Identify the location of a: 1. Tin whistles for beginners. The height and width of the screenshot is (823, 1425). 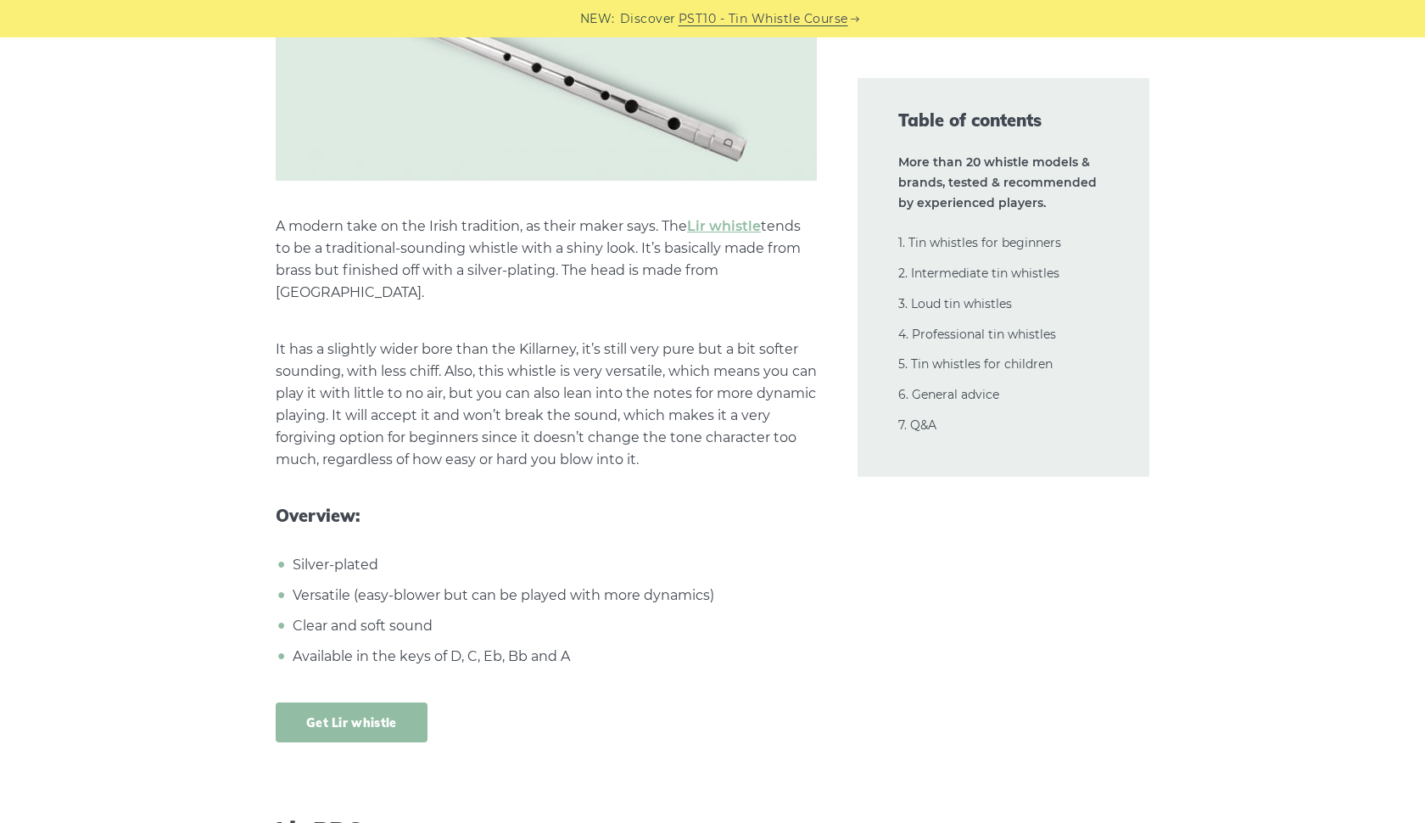
(979, 243).